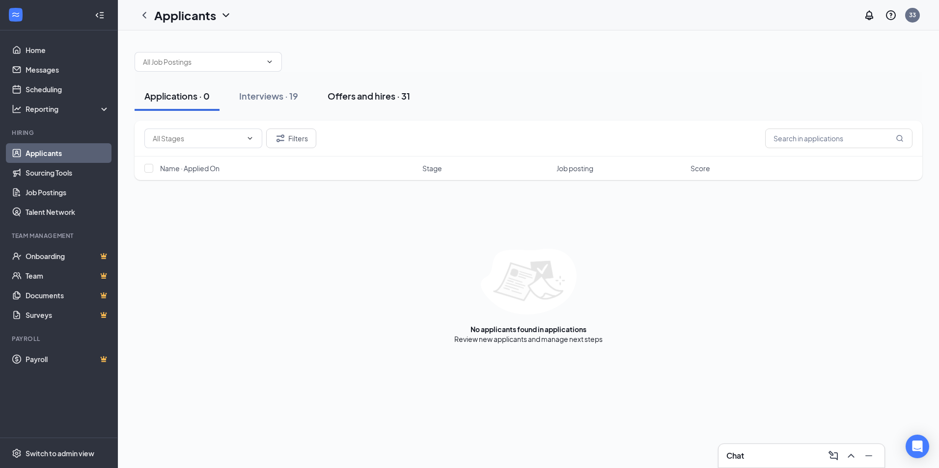  I want to click on svg: QuestionInfo, so click(890, 15).